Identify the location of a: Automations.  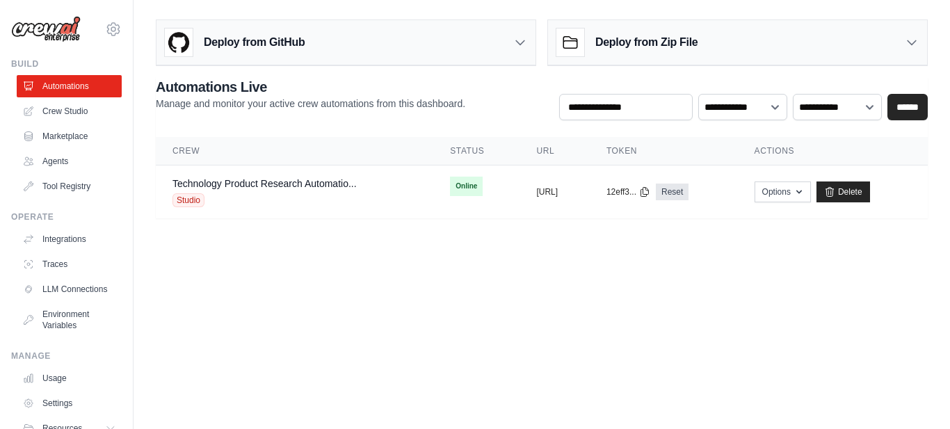
(69, 86).